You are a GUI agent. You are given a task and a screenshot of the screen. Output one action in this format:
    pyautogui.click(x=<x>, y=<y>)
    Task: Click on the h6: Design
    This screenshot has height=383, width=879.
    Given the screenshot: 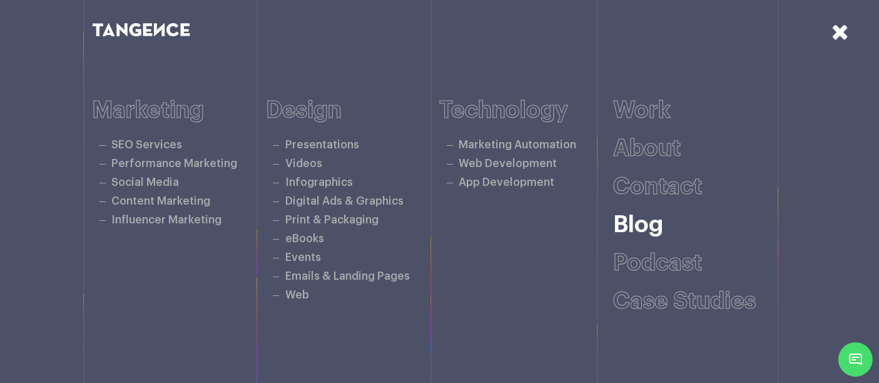 What is the action you would take?
    pyautogui.click(x=353, y=110)
    